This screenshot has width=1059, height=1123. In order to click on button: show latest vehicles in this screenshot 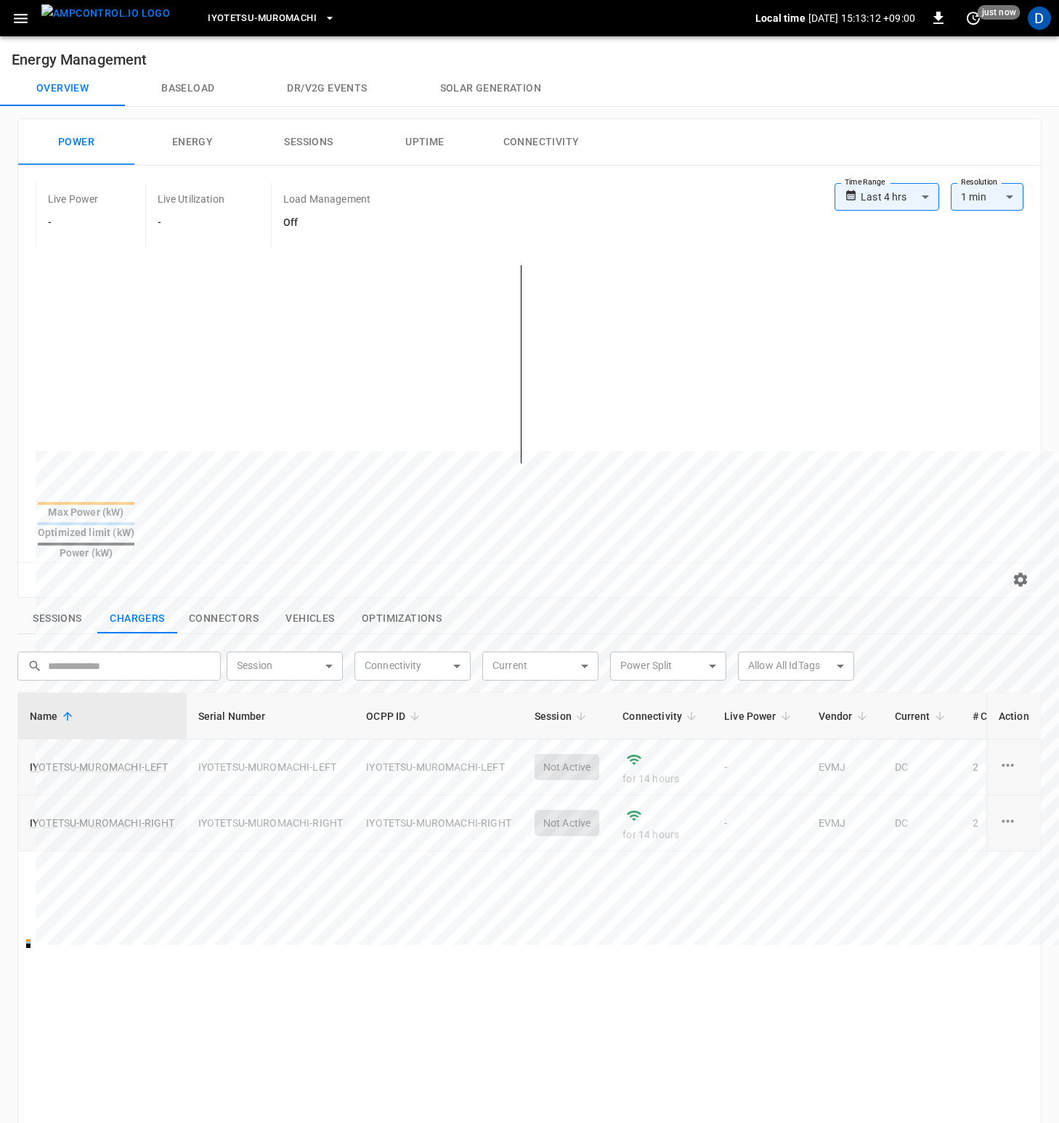, I will do `click(310, 619)`.